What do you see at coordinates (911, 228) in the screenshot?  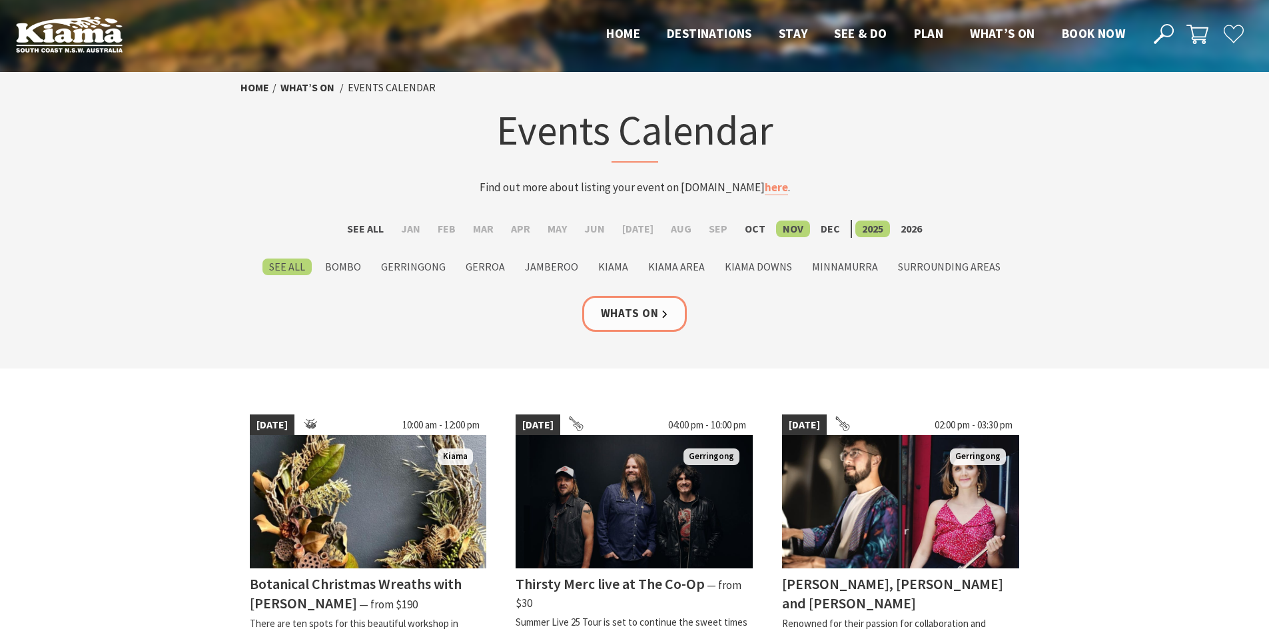 I see `label: 2026` at bounding box center [911, 228].